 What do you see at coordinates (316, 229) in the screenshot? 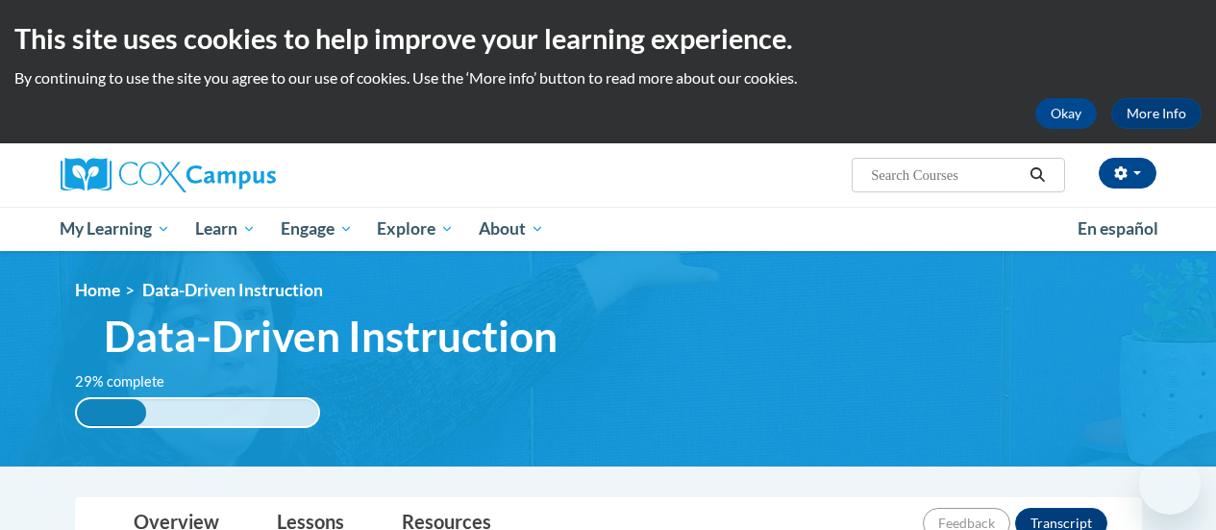
I see `a: Engage` at bounding box center [316, 229].